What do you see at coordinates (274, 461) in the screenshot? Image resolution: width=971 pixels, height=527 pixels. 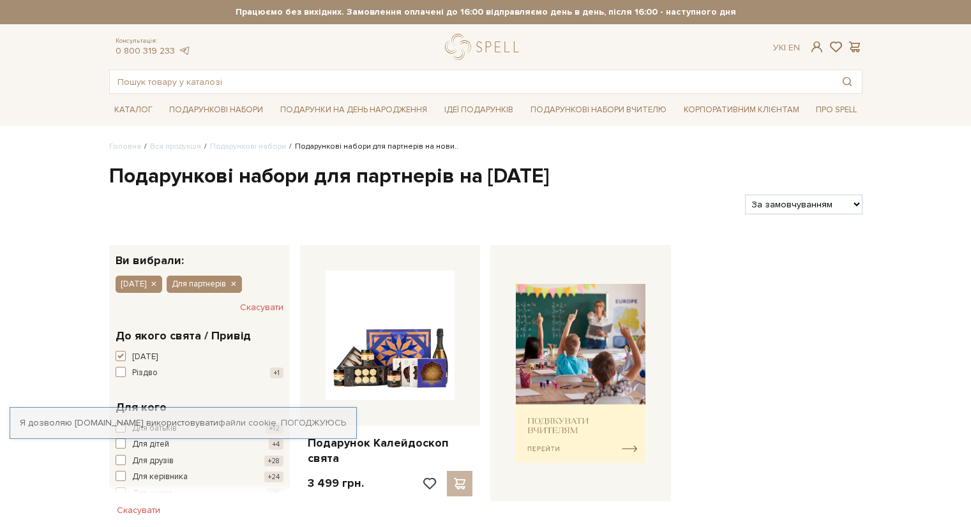 I see `span: +28` at bounding box center [274, 461].